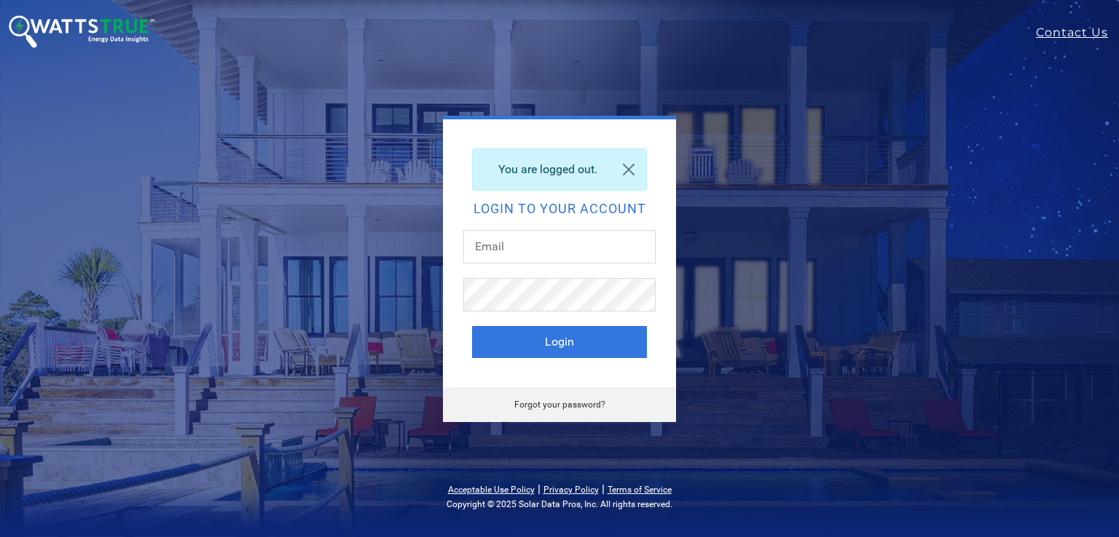  I want to click on a: Privacy Policy, so click(571, 490).